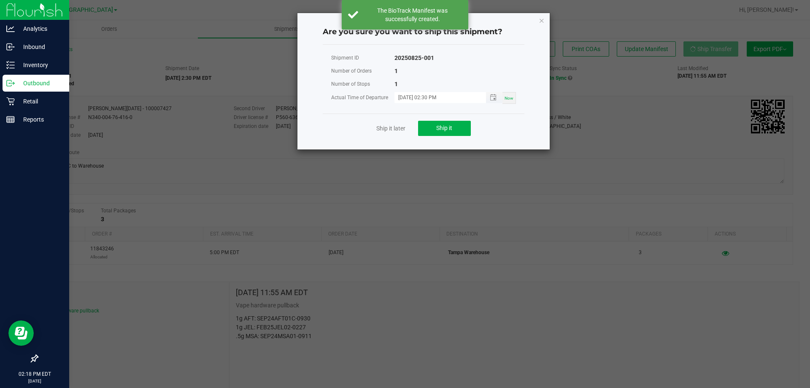 This screenshot has width=810, height=388. Describe the element at coordinates (391, 128) in the screenshot. I see `a: Ship it later` at that location.